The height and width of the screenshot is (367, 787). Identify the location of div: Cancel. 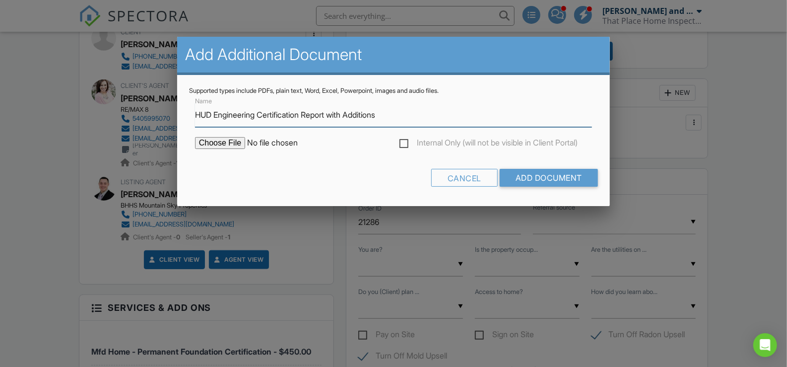
(464, 178).